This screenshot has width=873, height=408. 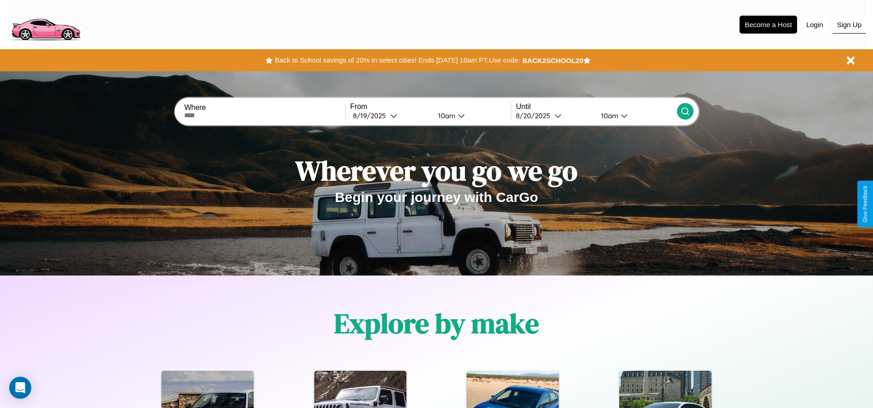 What do you see at coordinates (553, 60) in the screenshot?
I see `b: BACK2SCHOOL20` at bounding box center [553, 60].